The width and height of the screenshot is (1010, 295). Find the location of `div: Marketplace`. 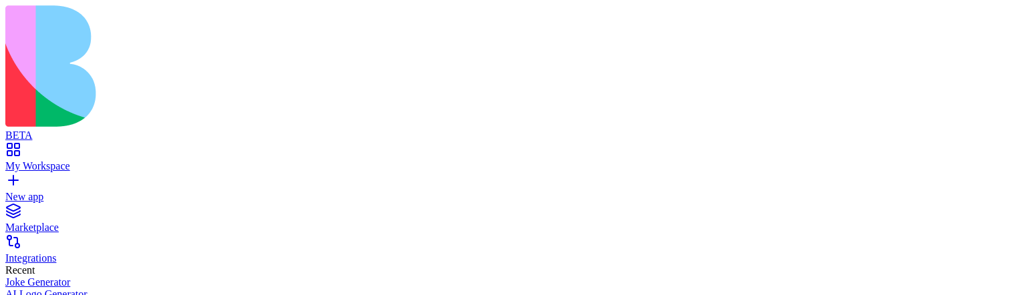

div: Marketplace is located at coordinates (505, 228).